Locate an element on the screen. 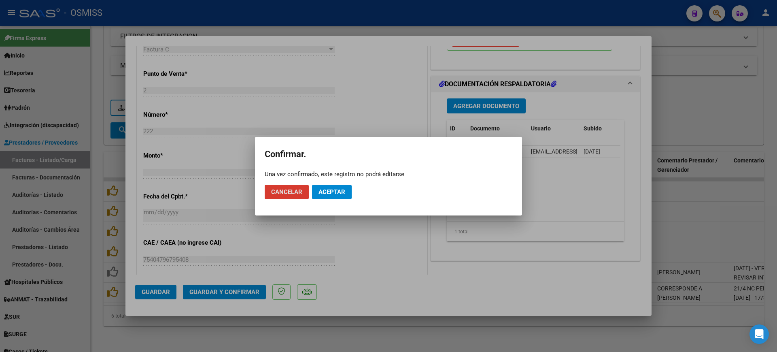 The width and height of the screenshot is (777, 352). span: Aceptar is located at coordinates (332, 192).